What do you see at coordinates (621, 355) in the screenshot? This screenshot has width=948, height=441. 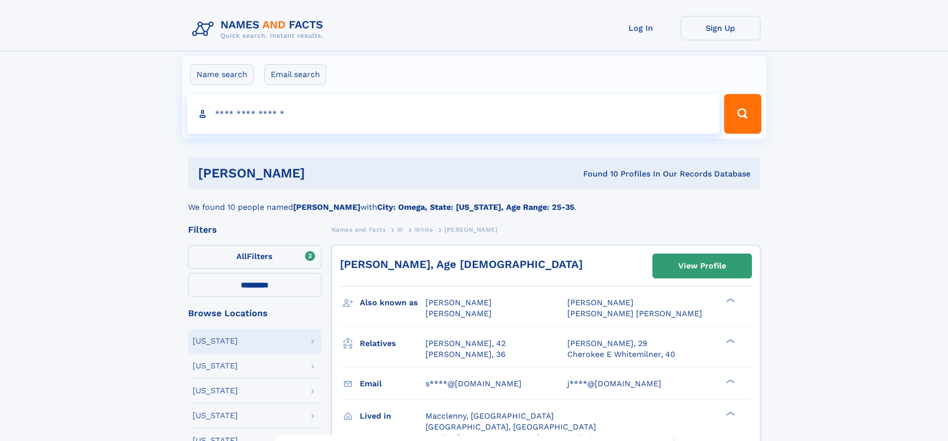 I see `div: Cherokee E Whitemilner, 40` at bounding box center [621, 355].